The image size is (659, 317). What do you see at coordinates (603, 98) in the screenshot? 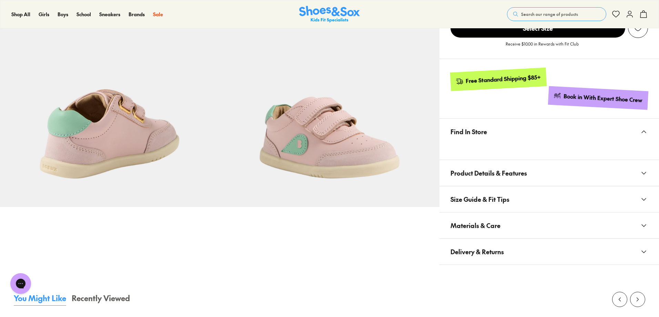
I see `div: Book in With Expert Shoe Crew` at bounding box center [603, 98].